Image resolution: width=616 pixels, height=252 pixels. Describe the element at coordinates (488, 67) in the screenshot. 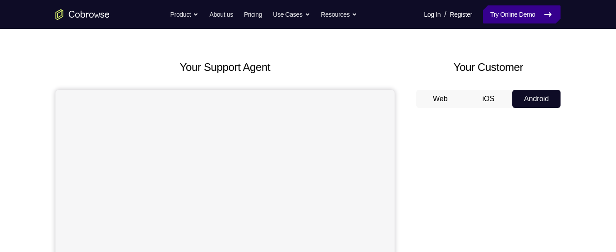

I see `h2: Your Customer` at that location.